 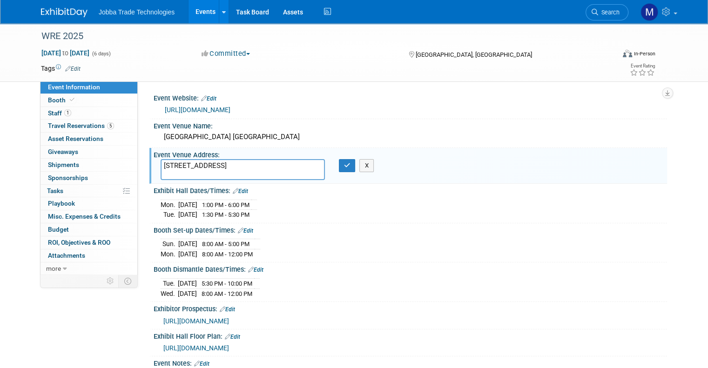 What do you see at coordinates (89, 269) in the screenshot?
I see `a: more` at bounding box center [89, 269].